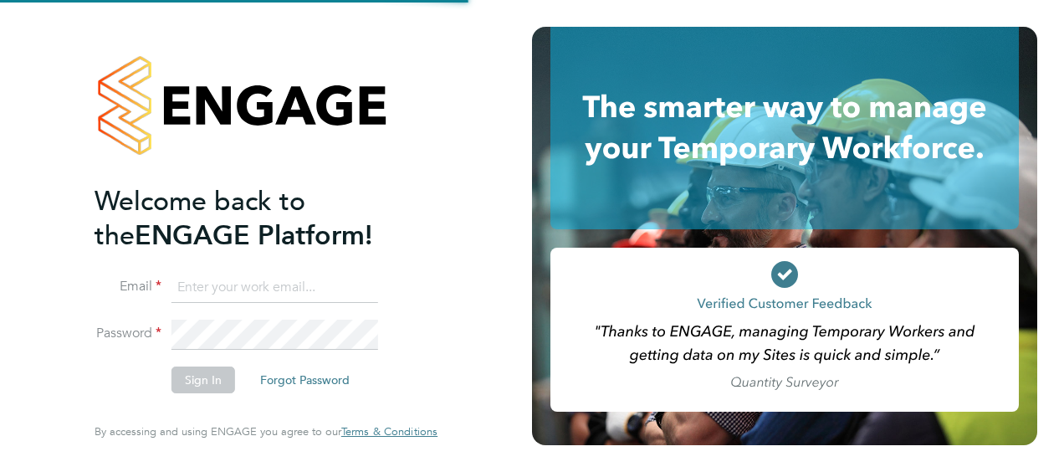 The height and width of the screenshot is (472, 1064). Describe the element at coordinates (274, 288) in the screenshot. I see `input: Enter your work email...` at that location.